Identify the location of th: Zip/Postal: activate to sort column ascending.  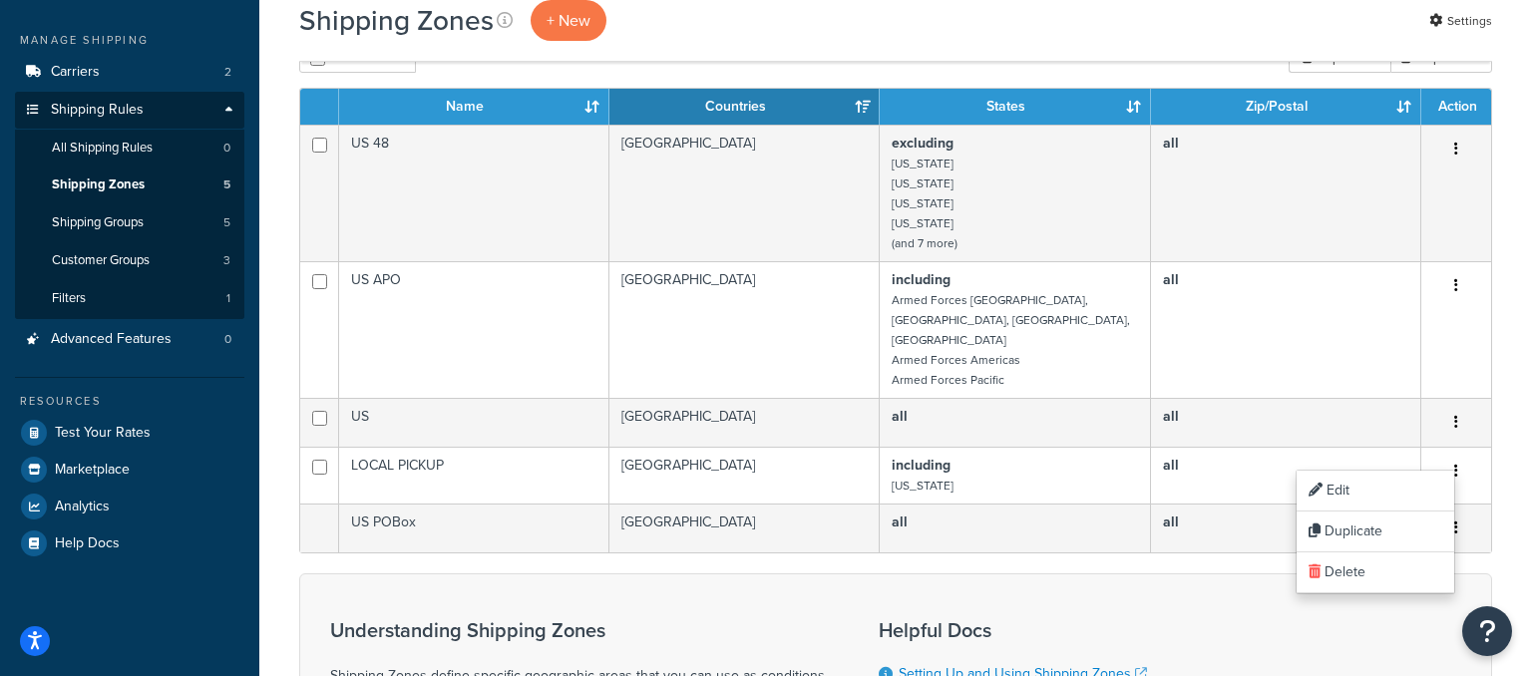
(1286, 107).